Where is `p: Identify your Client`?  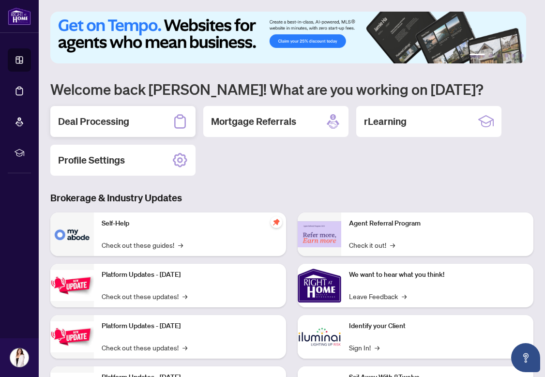
p: Identify your Client is located at coordinates (437, 326).